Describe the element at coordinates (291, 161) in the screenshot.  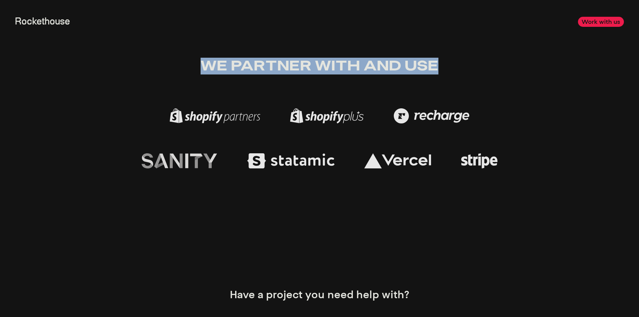
I see `img: Statamic Partner` at that location.